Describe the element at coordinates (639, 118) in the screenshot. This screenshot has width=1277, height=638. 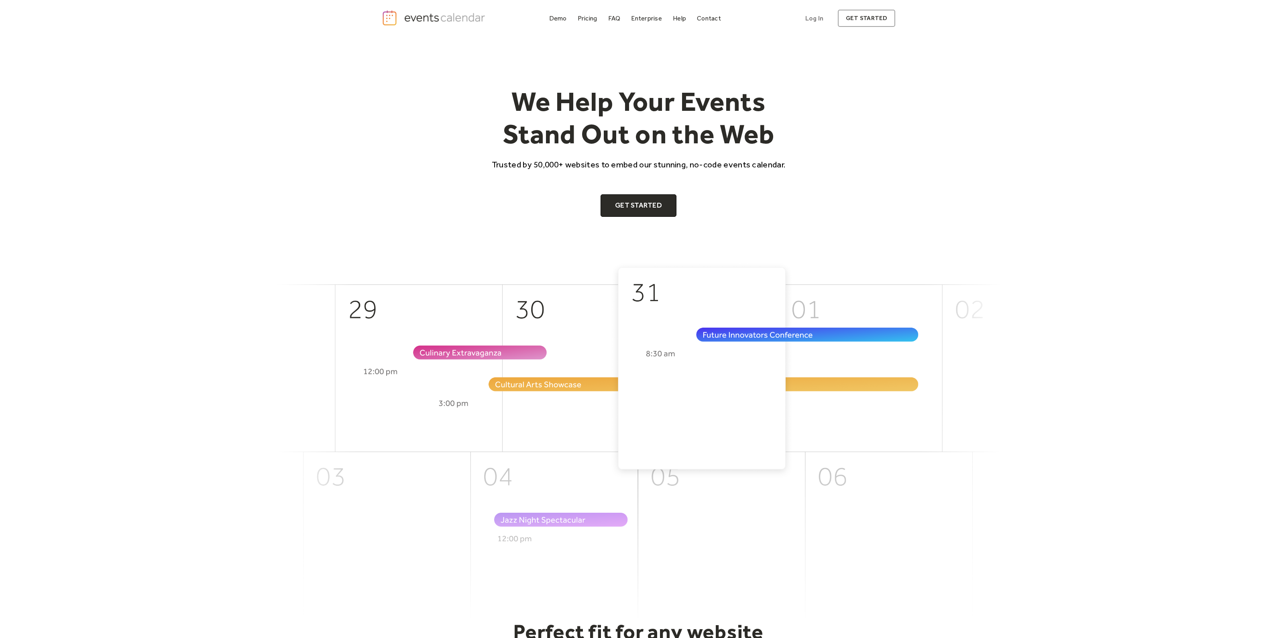
I see `h1: We Help Your Events Stand Out on the Web` at that location.